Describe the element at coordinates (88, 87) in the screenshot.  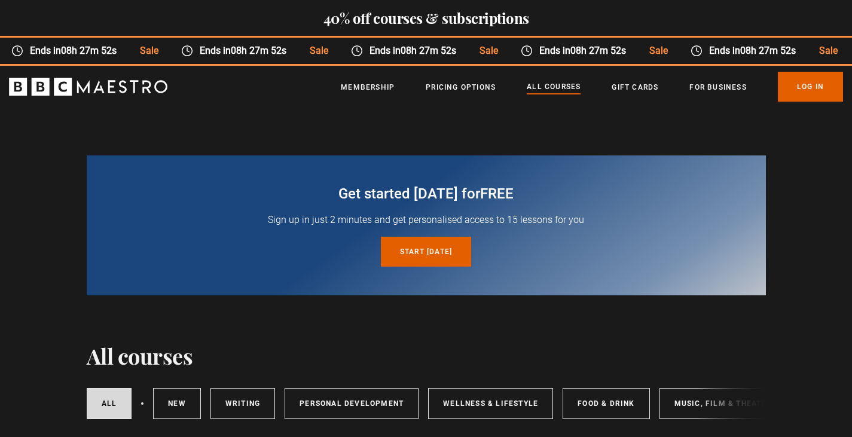
I see `a: BBC Maestro` at that location.